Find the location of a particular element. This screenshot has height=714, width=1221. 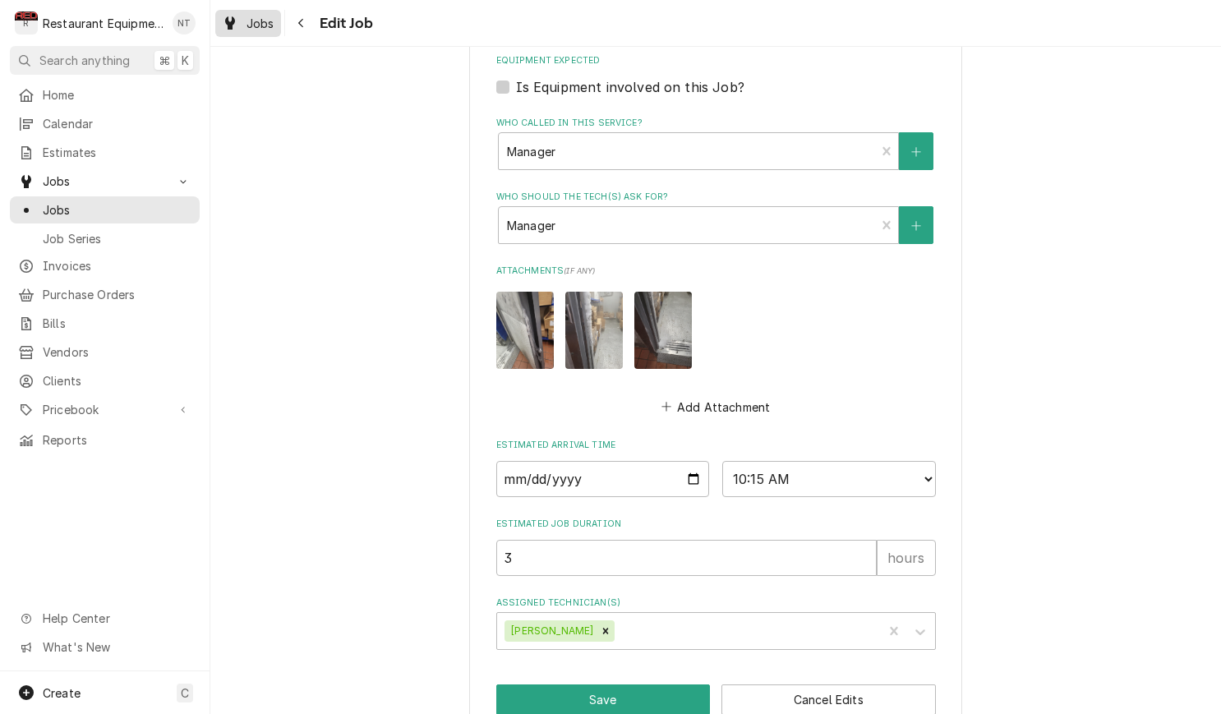

span: Calendar is located at coordinates (117, 123).